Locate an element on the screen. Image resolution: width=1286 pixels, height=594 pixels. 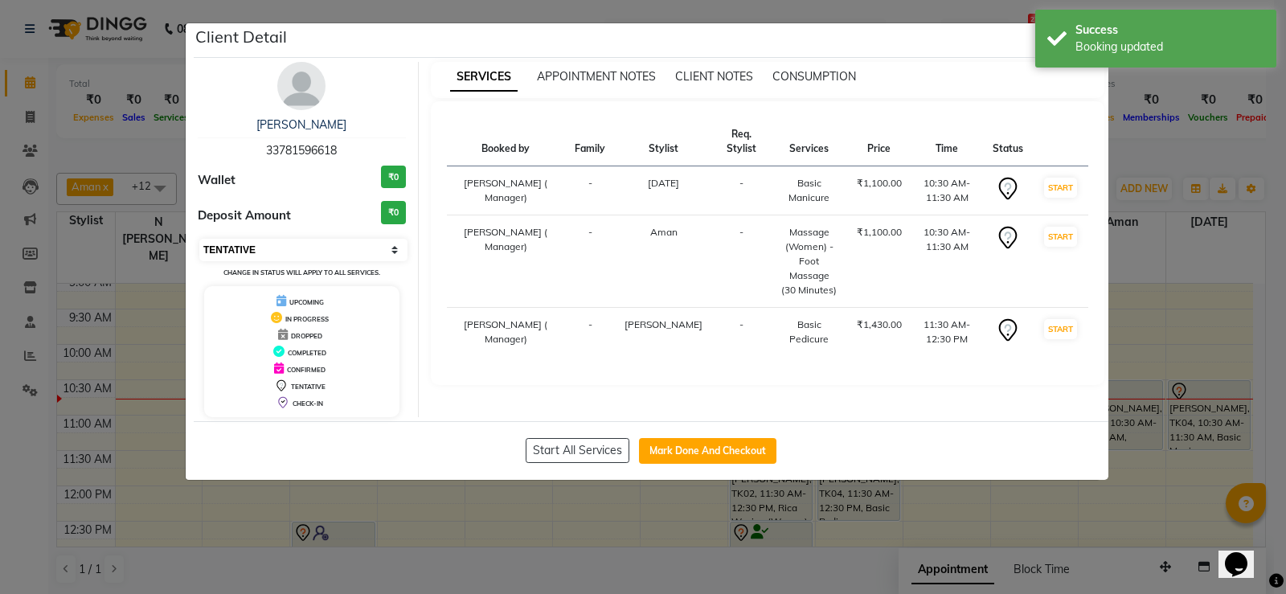
button: Mark Done And Checkout is located at coordinates (707, 451).